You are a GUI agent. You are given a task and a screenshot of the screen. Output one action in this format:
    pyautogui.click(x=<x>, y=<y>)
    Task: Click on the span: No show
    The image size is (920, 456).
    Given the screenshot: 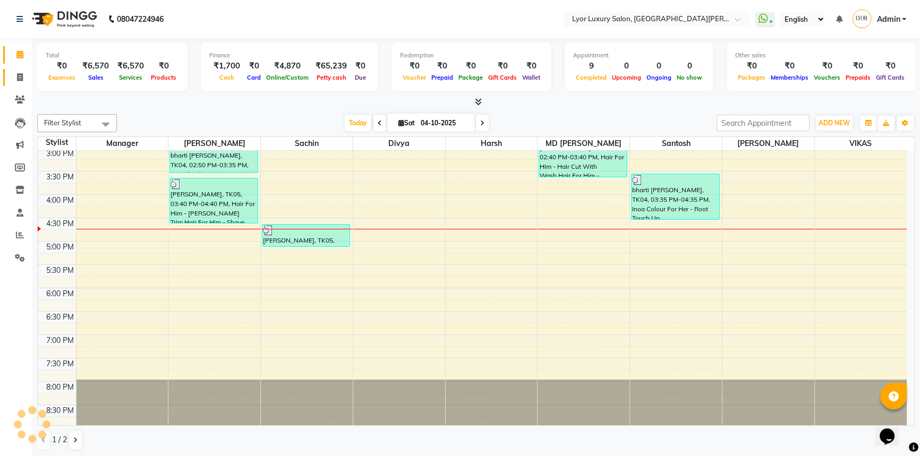 What is the action you would take?
    pyautogui.click(x=689, y=78)
    